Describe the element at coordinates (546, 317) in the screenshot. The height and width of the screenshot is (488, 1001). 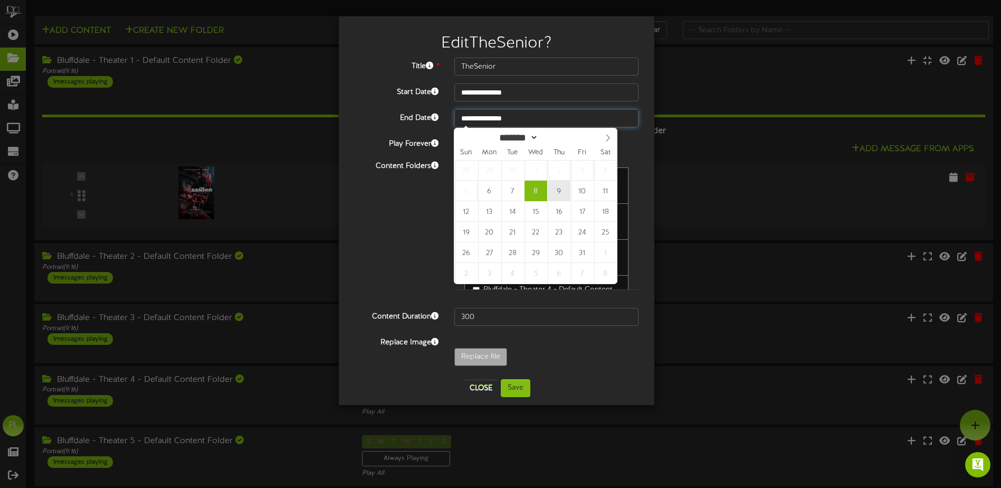
I see `input: 15` at that location.